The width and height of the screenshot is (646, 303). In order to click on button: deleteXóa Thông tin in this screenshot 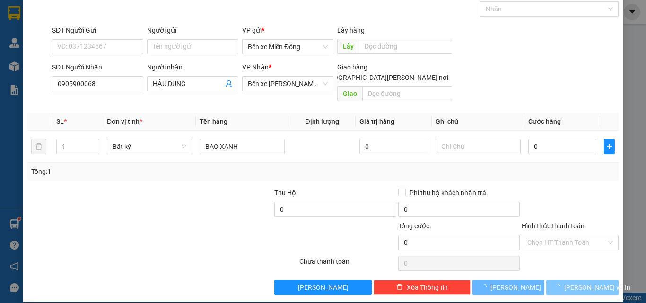, I will do `click(422, 288)`.